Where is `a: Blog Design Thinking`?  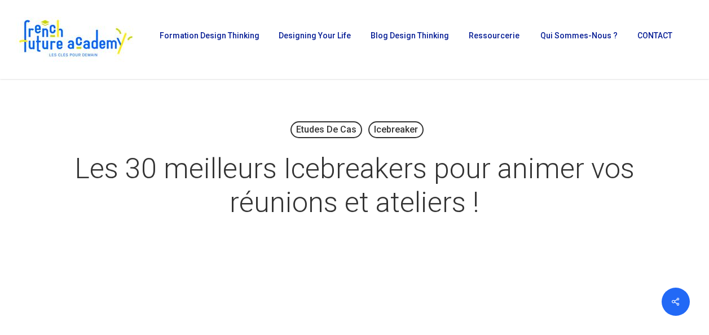
a: Blog Design Thinking is located at coordinates (408, 39).